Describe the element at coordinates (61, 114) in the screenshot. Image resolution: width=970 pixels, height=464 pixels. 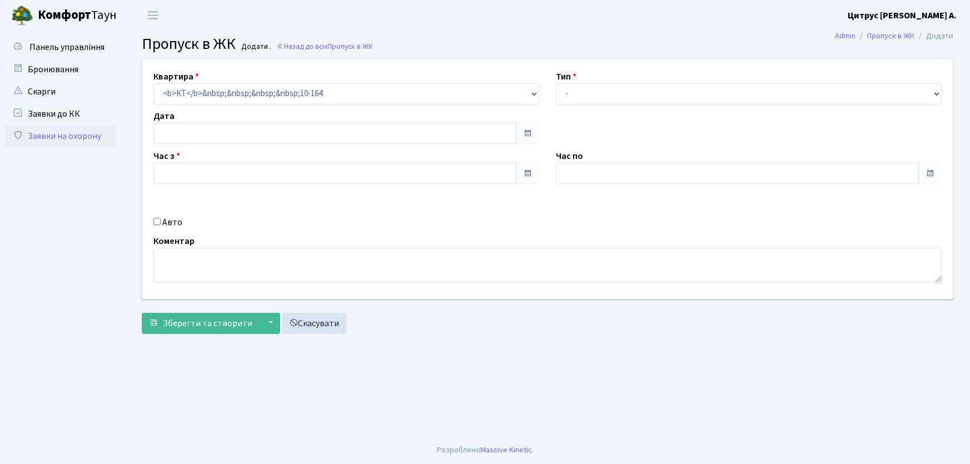
I see `a: Заявки до КК` at that location.